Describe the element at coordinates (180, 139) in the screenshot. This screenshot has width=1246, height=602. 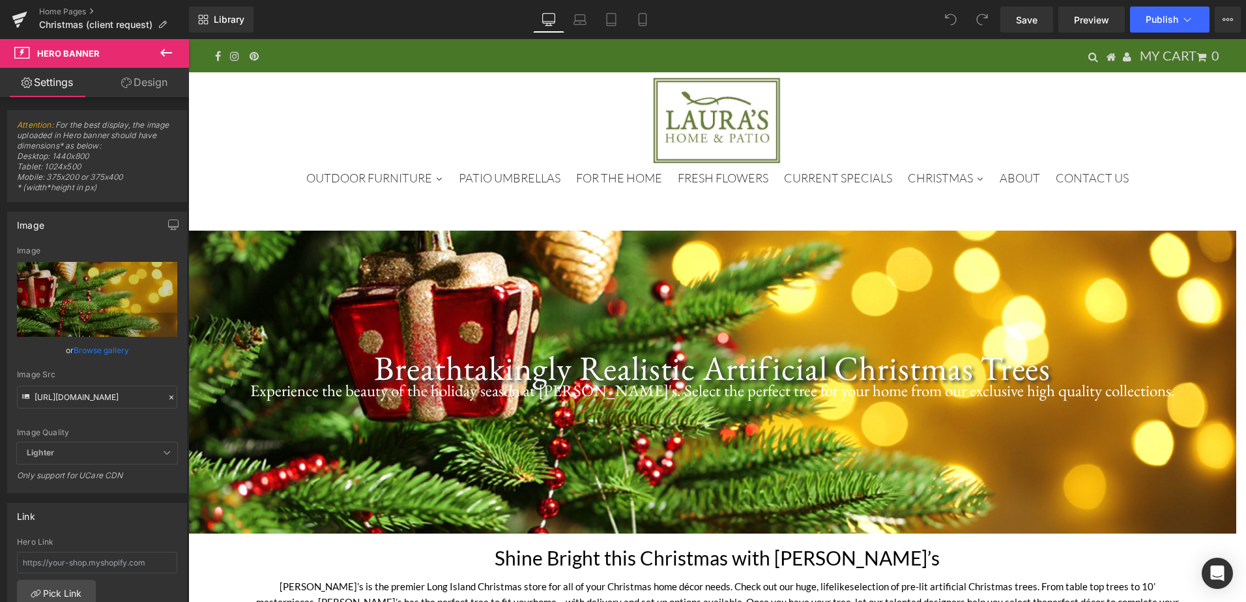
I see `span: OUTDOOR FURNITURE` at that location.